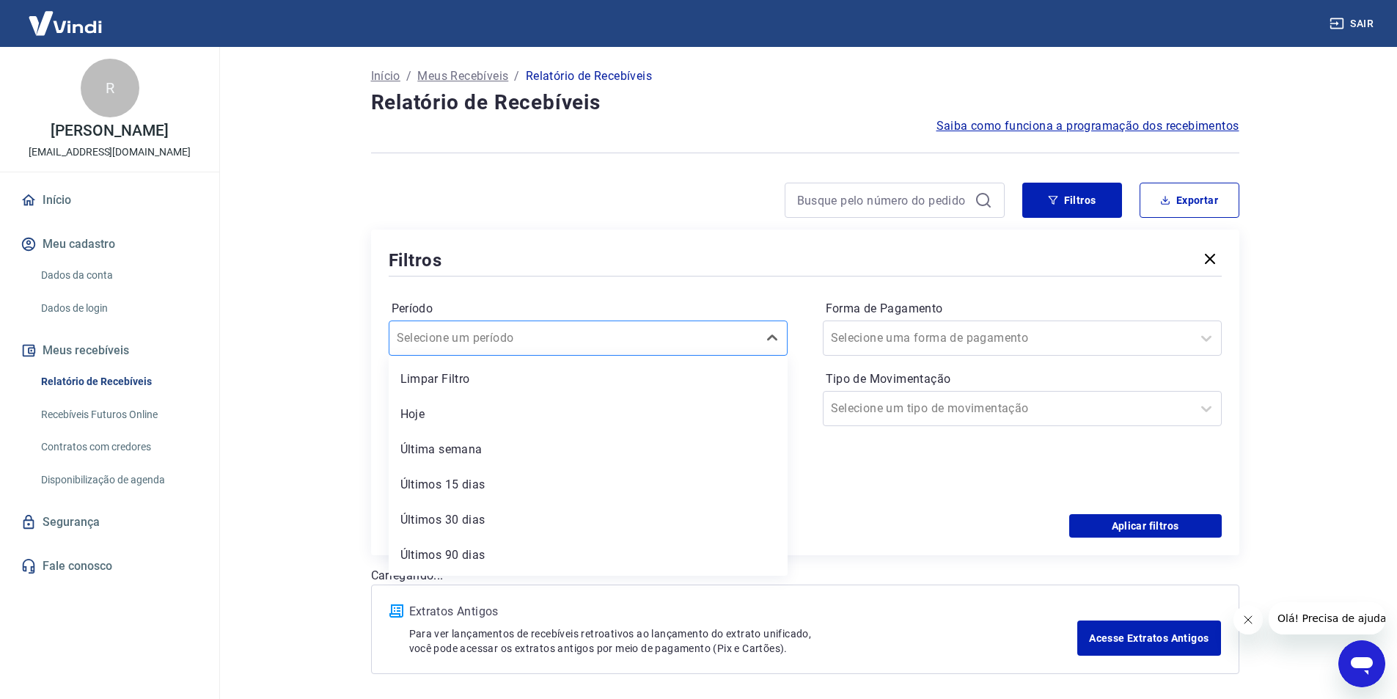 Image resolution: width=1397 pixels, height=699 pixels. I want to click on h5: Filtros, so click(416, 260).